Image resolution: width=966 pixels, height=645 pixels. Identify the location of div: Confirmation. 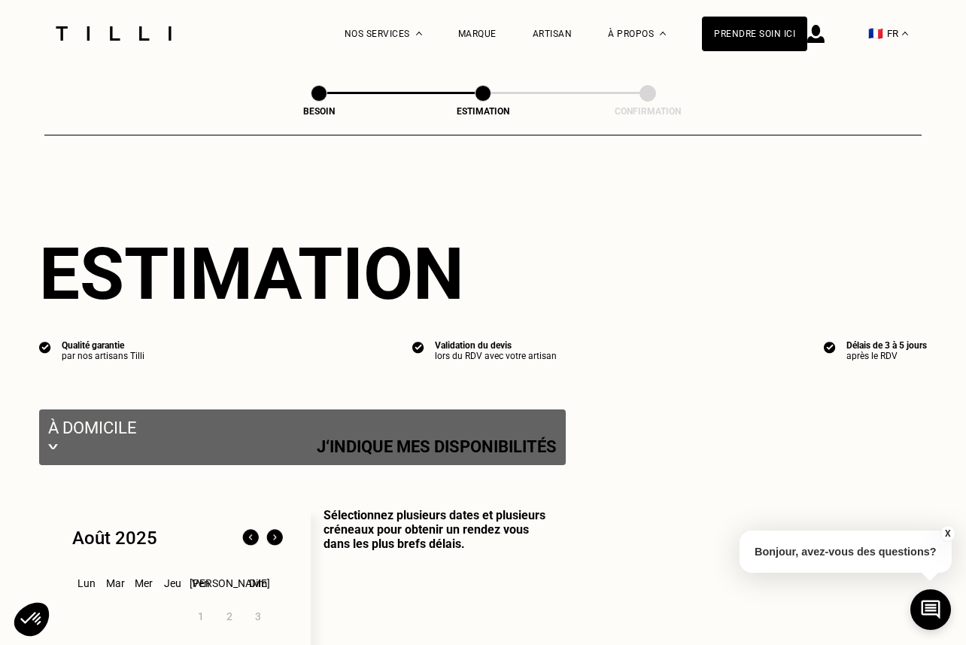
(648, 111).